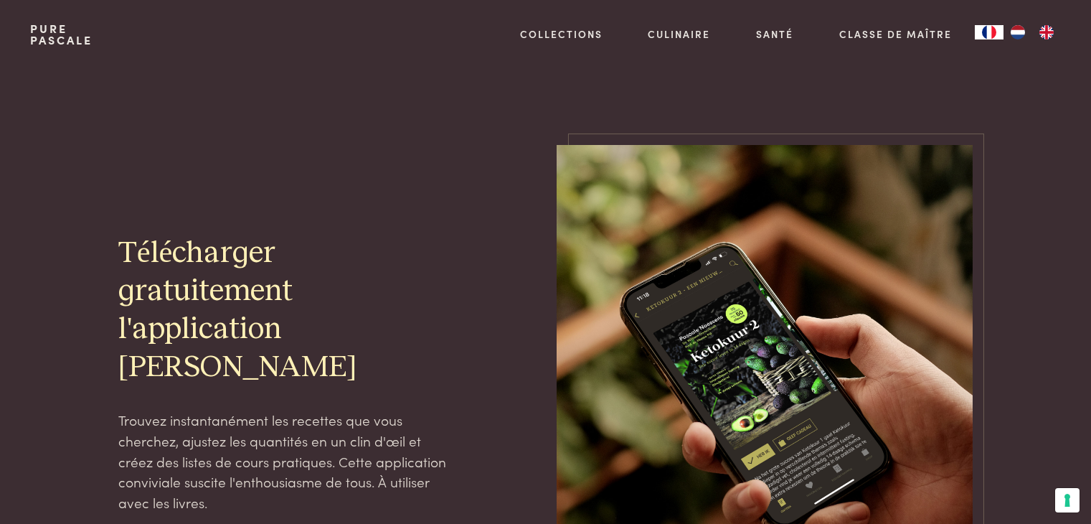 This screenshot has width=1091, height=524. What do you see at coordinates (1018, 32) in the screenshot?
I see `a: NL` at bounding box center [1018, 32].